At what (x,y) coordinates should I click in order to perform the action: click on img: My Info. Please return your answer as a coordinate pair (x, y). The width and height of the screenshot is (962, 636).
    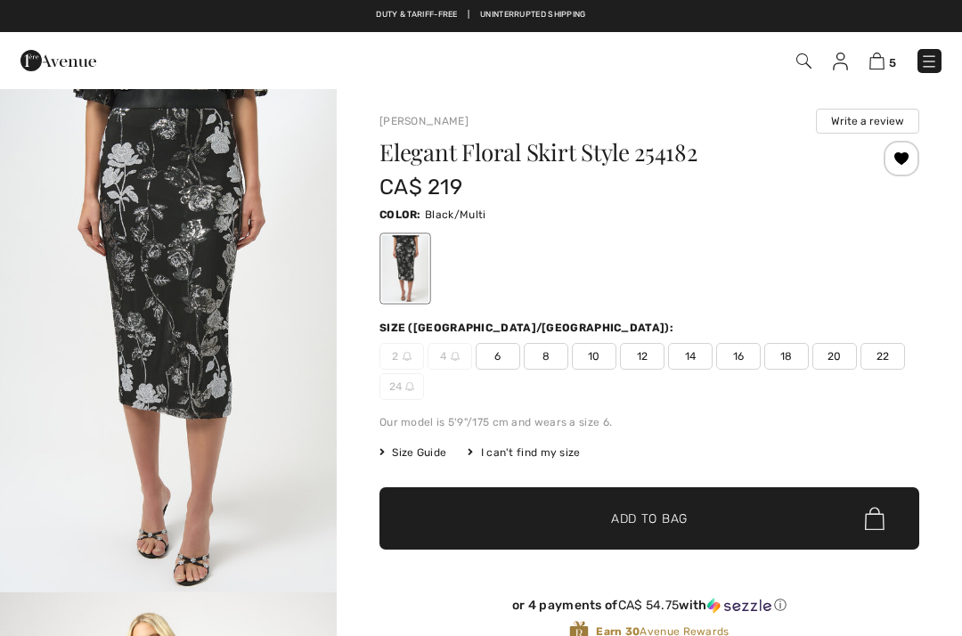
    Looking at the image, I should click on (840, 61).